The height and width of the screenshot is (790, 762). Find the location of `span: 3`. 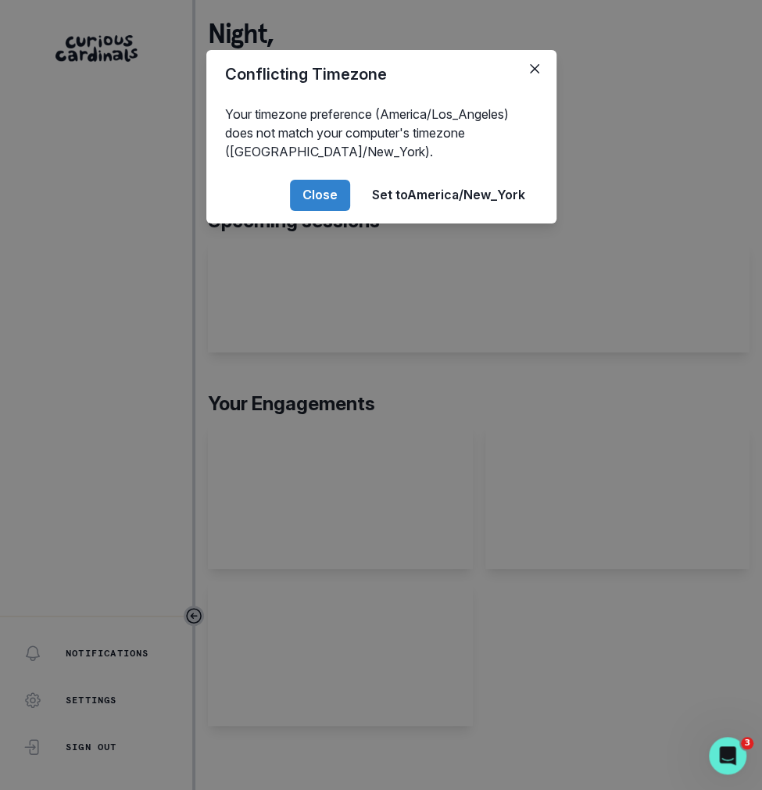

span: 3 is located at coordinates (747, 743).